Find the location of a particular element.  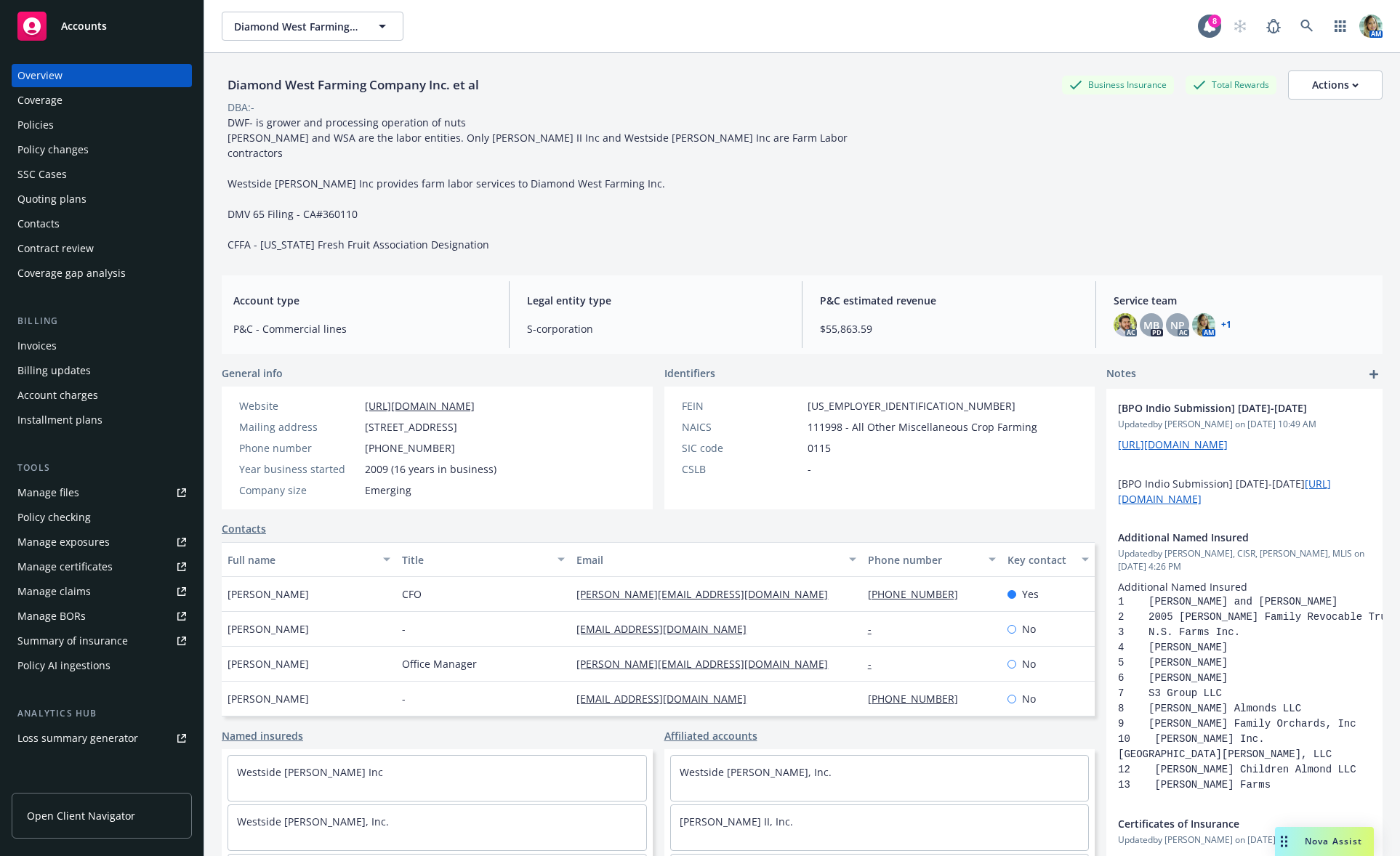

div: Policy changes is located at coordinates (53, 149).